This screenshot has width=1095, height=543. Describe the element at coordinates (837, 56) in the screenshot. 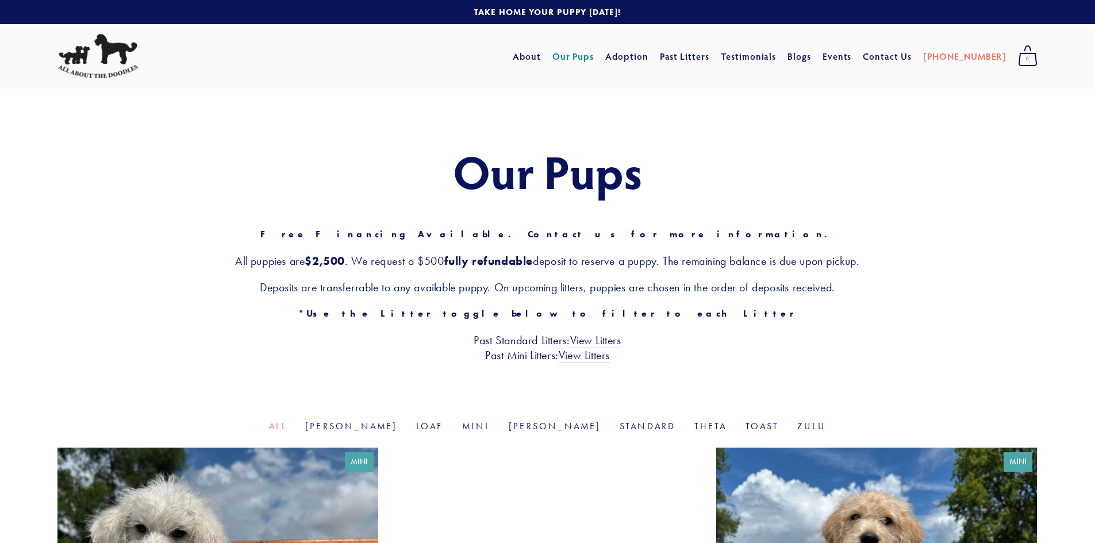

I see `a: Events` at that location.